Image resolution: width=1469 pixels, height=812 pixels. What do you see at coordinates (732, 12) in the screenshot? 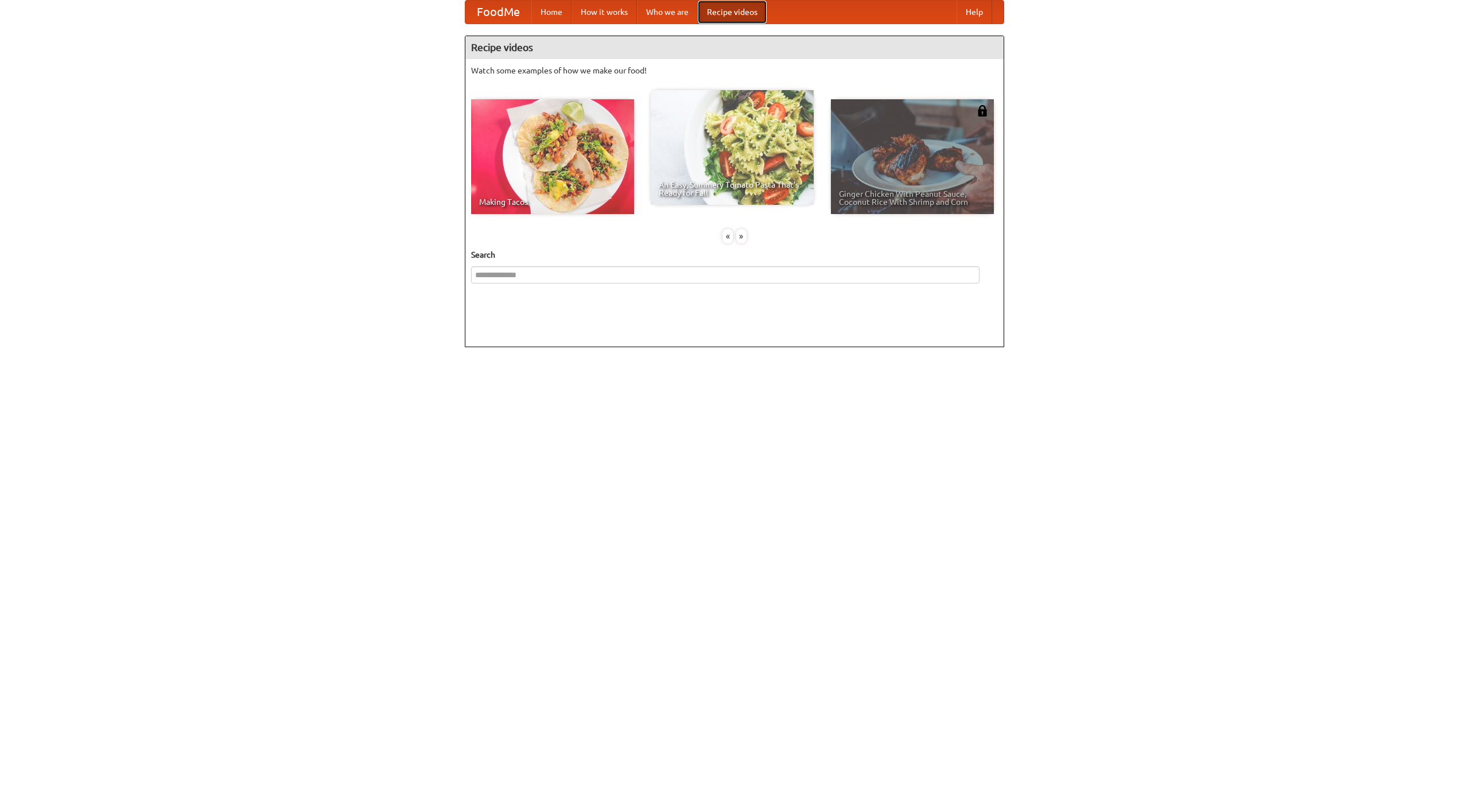
I see `a: Recipe videos` at bounding box center [732, 12].